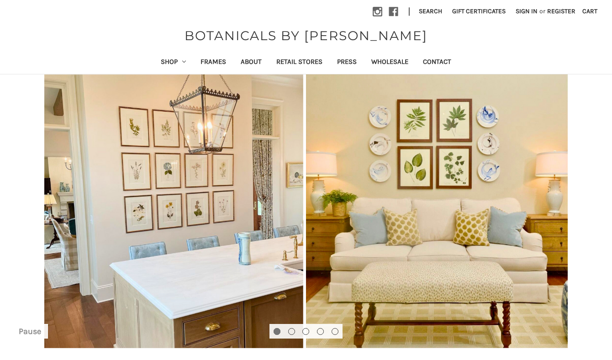 The height and width of the screenshot is (360, 612). What do you see at coordinates (299, 63) in the screenshot?
I see `a: Retail Stores` at bounding box center [299, 63].